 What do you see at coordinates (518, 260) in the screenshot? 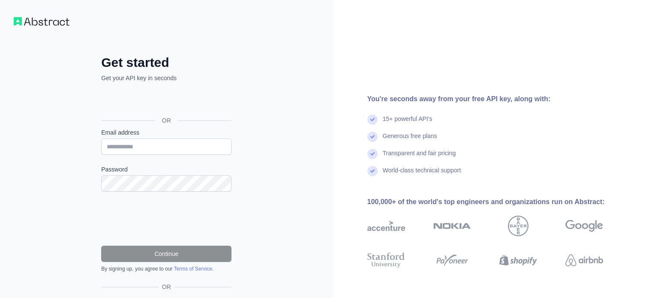
I see `img: shopify` at bounding box center [518, 260].